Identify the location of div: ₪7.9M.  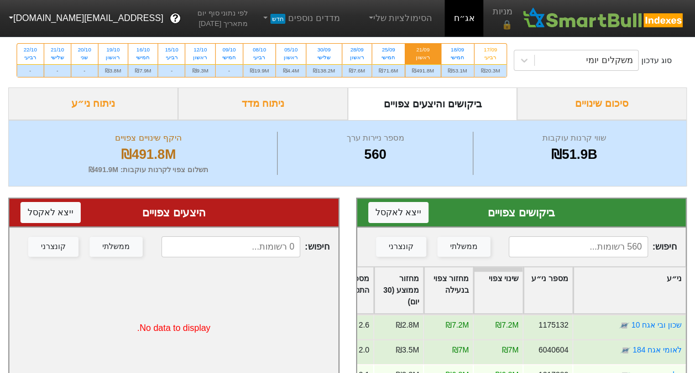
(143, 70).